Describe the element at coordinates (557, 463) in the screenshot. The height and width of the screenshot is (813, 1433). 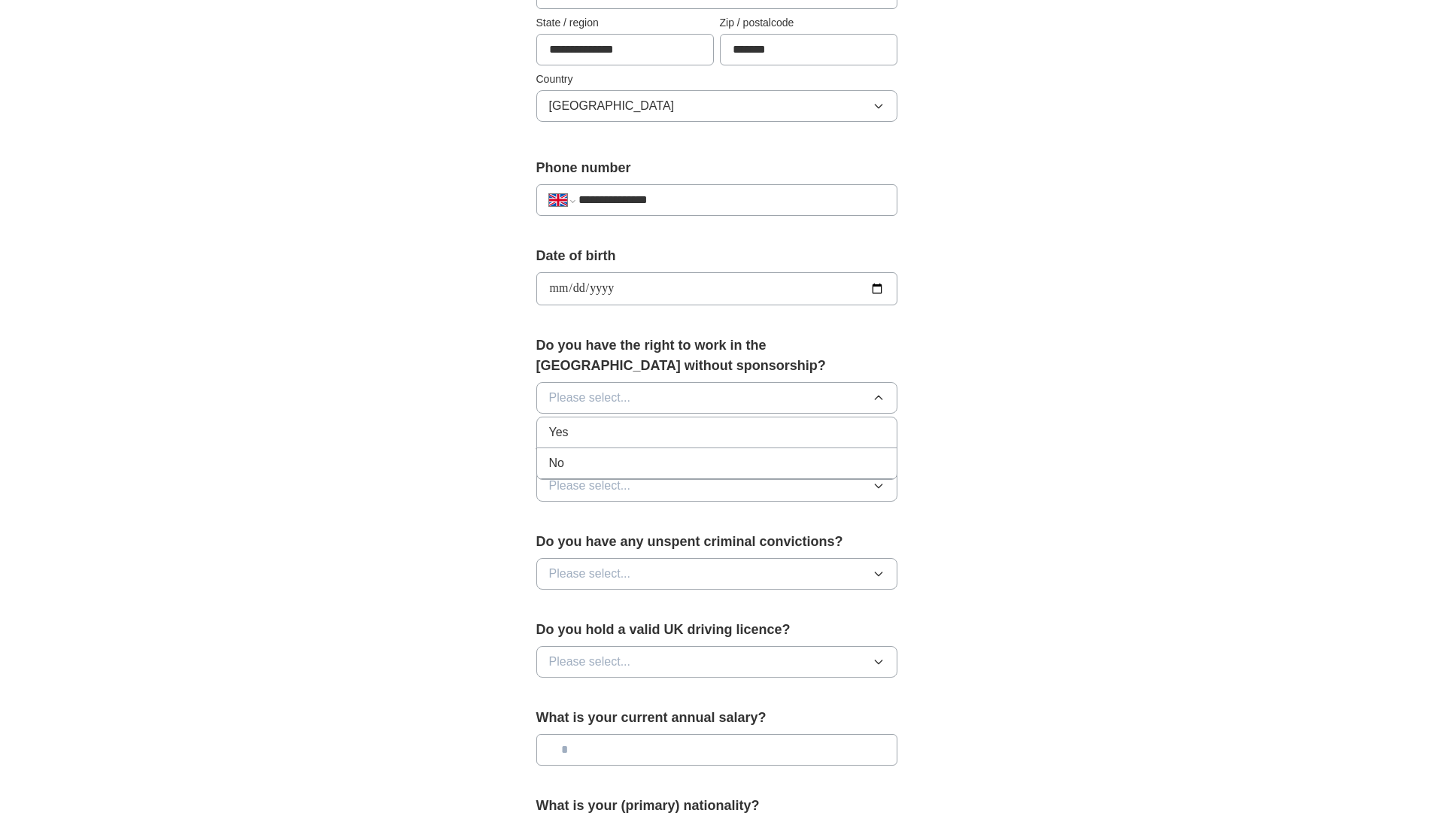
I see `span: No` at that location.